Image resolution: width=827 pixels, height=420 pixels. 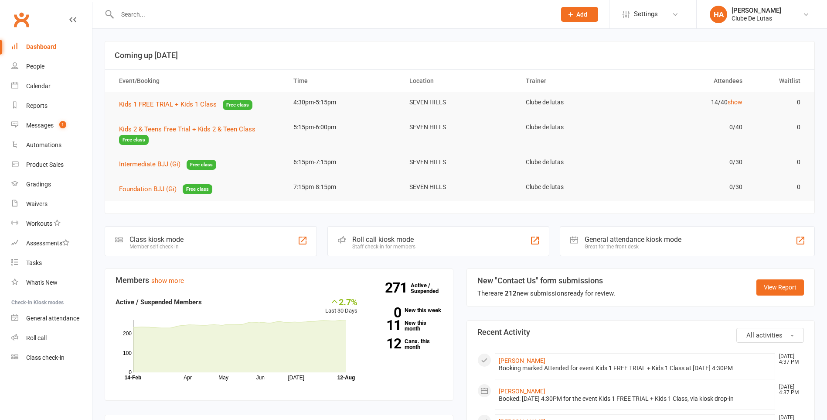 I want to click on button: Kids 1 FREE TRIAL + Kids 1 ClassFree class, so click(x=186, y=104).